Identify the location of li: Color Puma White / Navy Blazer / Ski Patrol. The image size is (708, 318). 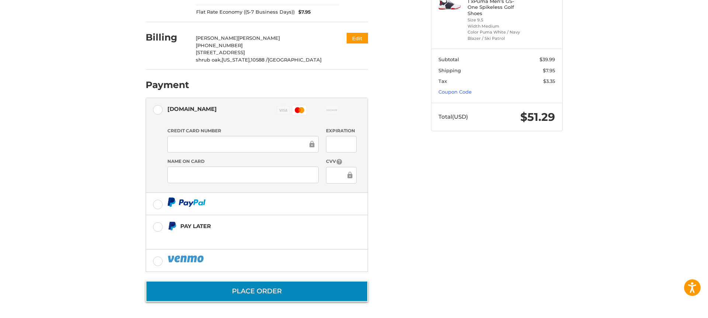
(496, 35).